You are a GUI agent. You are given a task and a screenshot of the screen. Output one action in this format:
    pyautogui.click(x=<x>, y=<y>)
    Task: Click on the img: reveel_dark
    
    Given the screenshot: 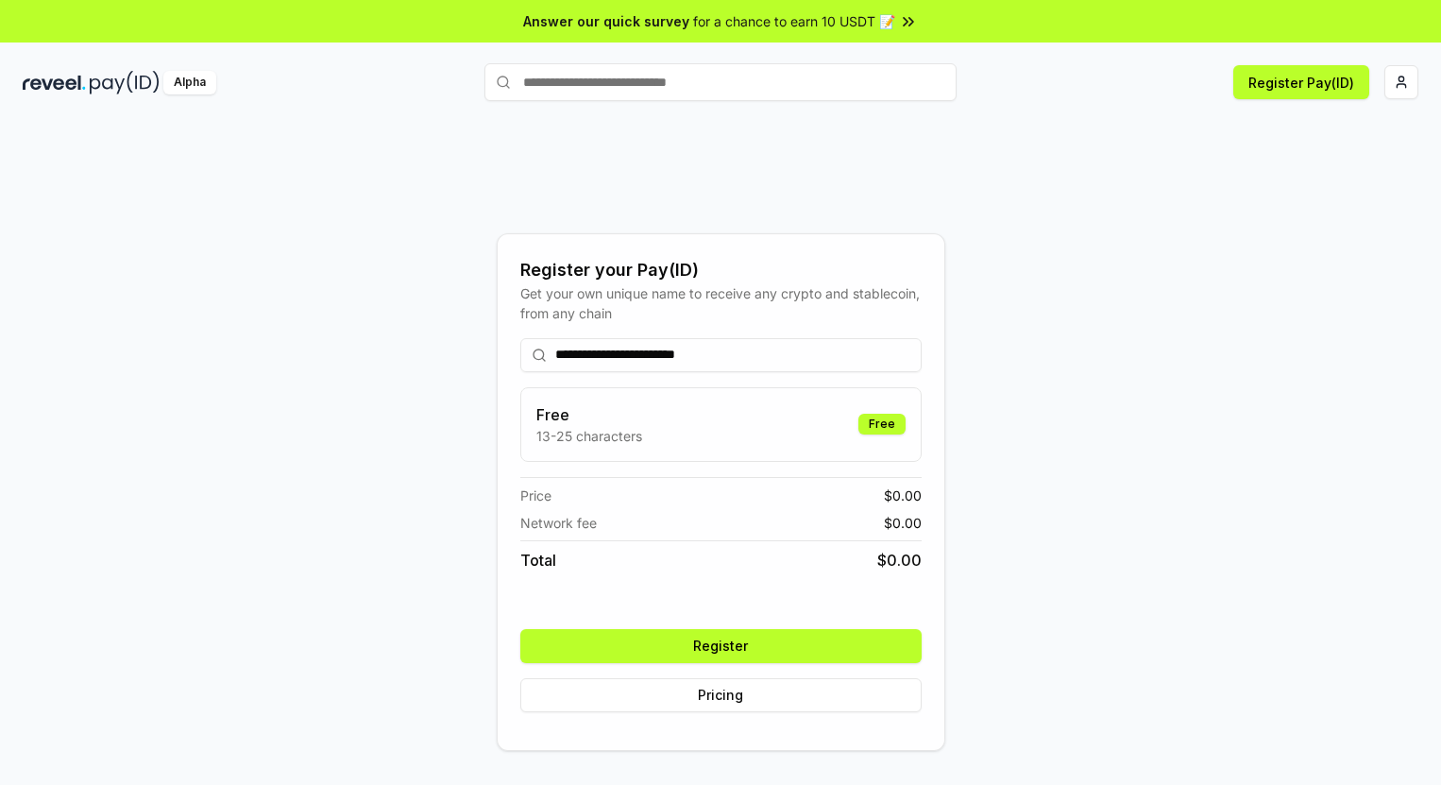 What is the action you would take?
    pyautogui.click(x=54, y=82)
    